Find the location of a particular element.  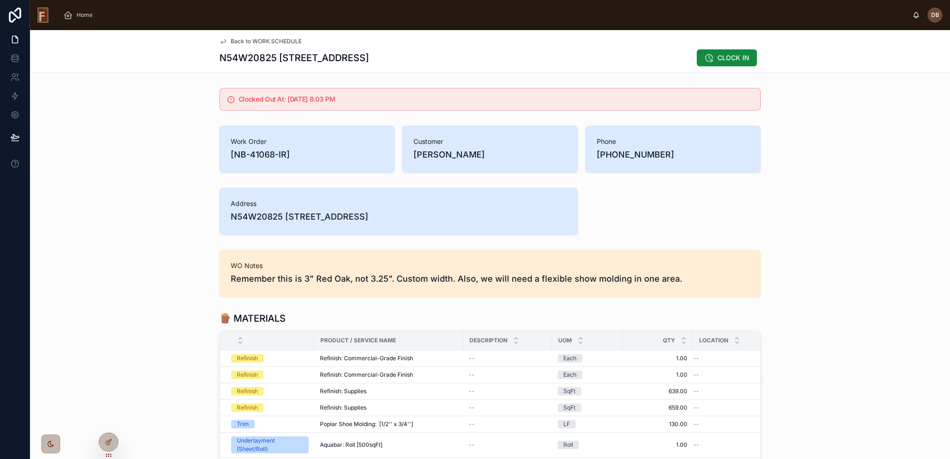

h5: Clocked Out At: 8/31/2025 8:03 PM is located at coordinates (496, 99).